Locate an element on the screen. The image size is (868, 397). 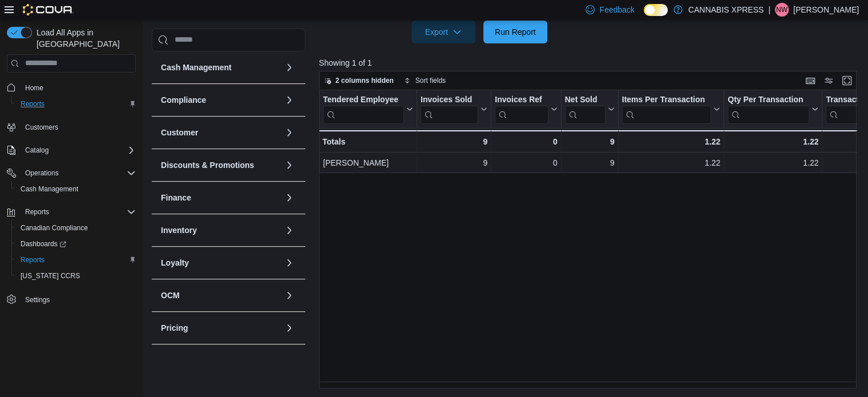
button: Tendered Employee is located at coordinates (368, 108).